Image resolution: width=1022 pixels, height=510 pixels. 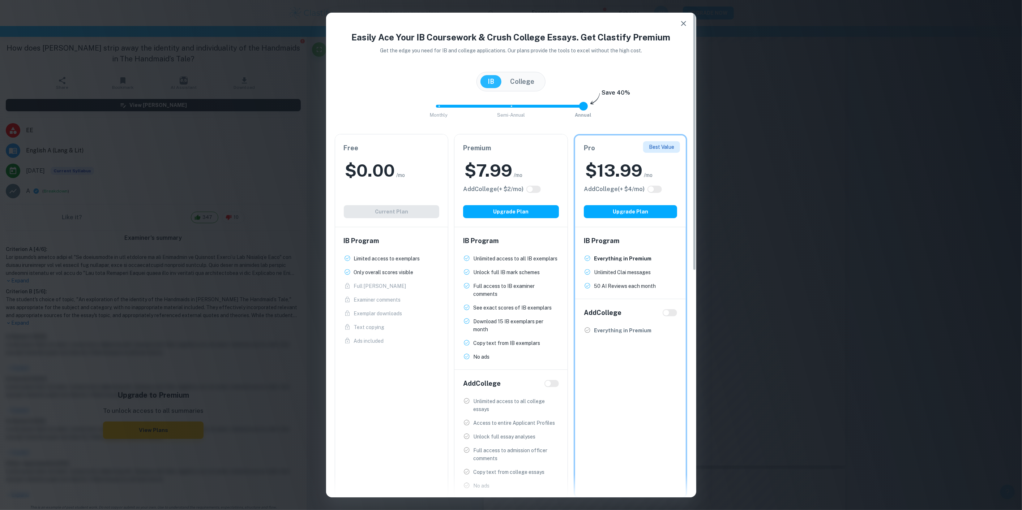 What do you see at coordinates (370, 171) in the screenshot?
I see `h2: $ 0.00` at bounding box center [370, 171].